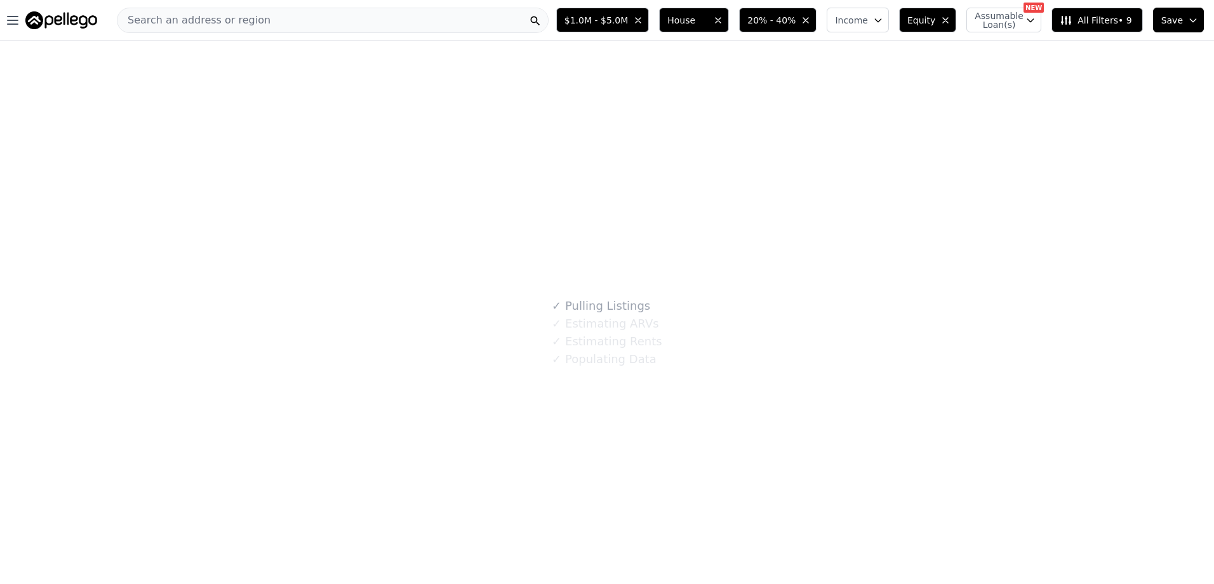 The height and width of the screenshot is (584, 1214). Describe the element at coordinates (1034, 8) in the screenshot. I see `div: NEW` at that location.